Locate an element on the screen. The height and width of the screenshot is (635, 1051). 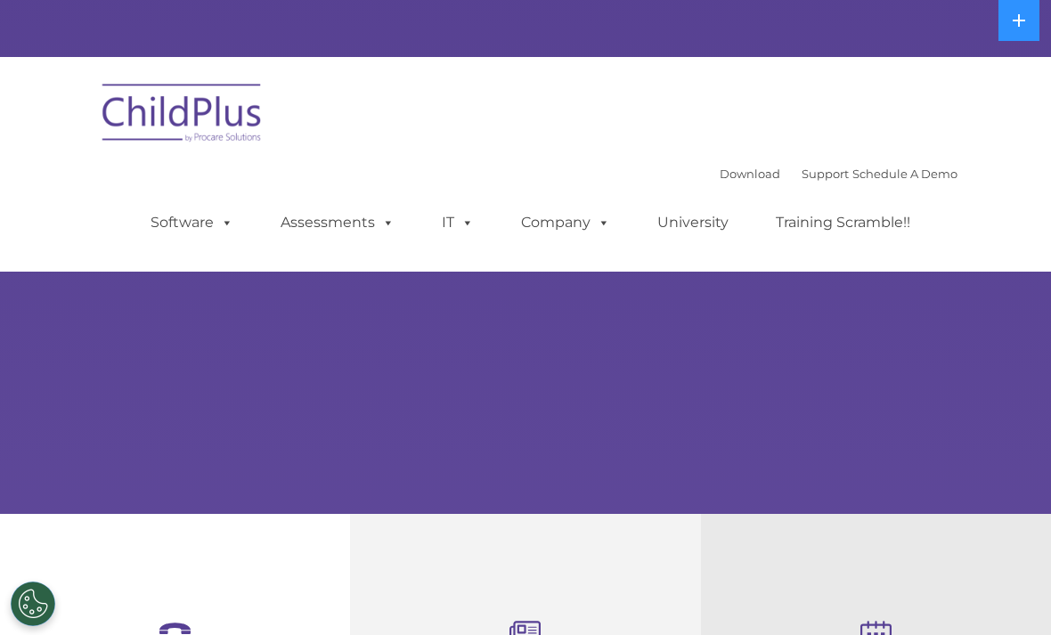
a: University is located at coordinates (693, 223).